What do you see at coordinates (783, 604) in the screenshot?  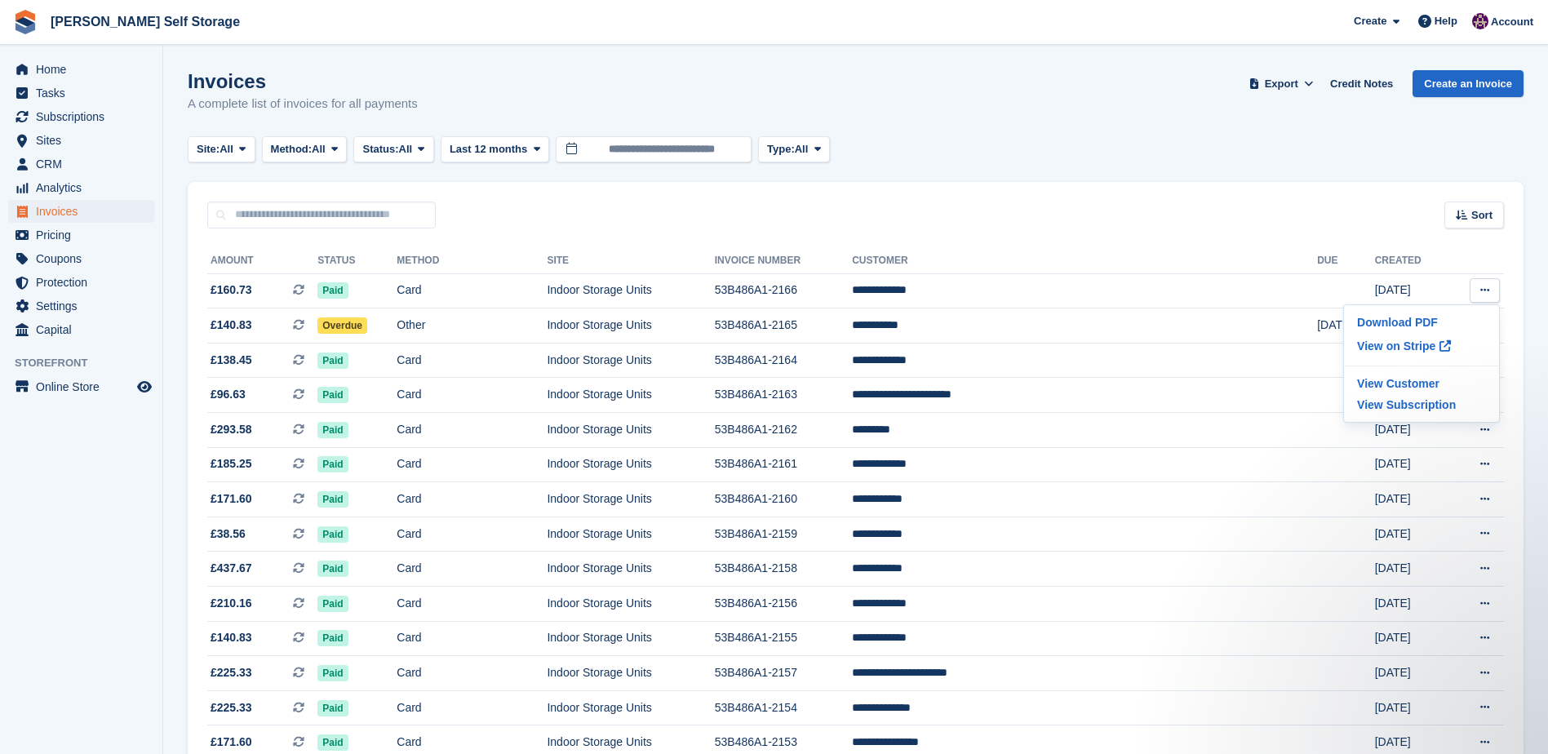 I see `td: 53B486A1-2156` at bounding box center [783, 604].